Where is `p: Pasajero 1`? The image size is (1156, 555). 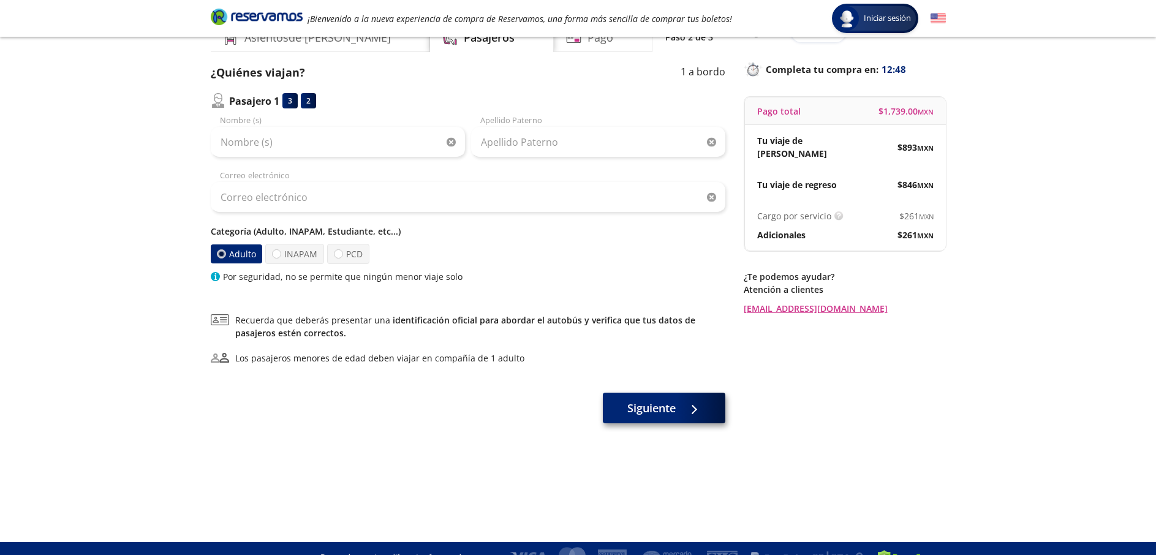 p: Pasajero 1 is located at coordinates (254, 101).